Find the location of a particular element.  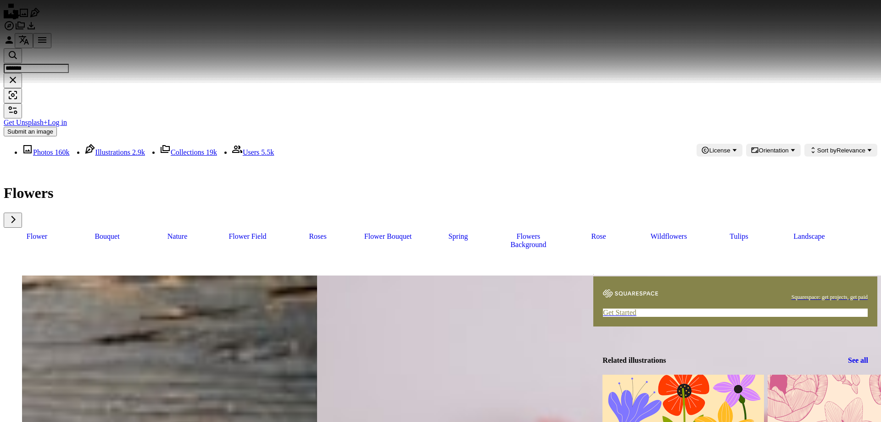

a: flower bouquet is located at coordinates (388, 236).